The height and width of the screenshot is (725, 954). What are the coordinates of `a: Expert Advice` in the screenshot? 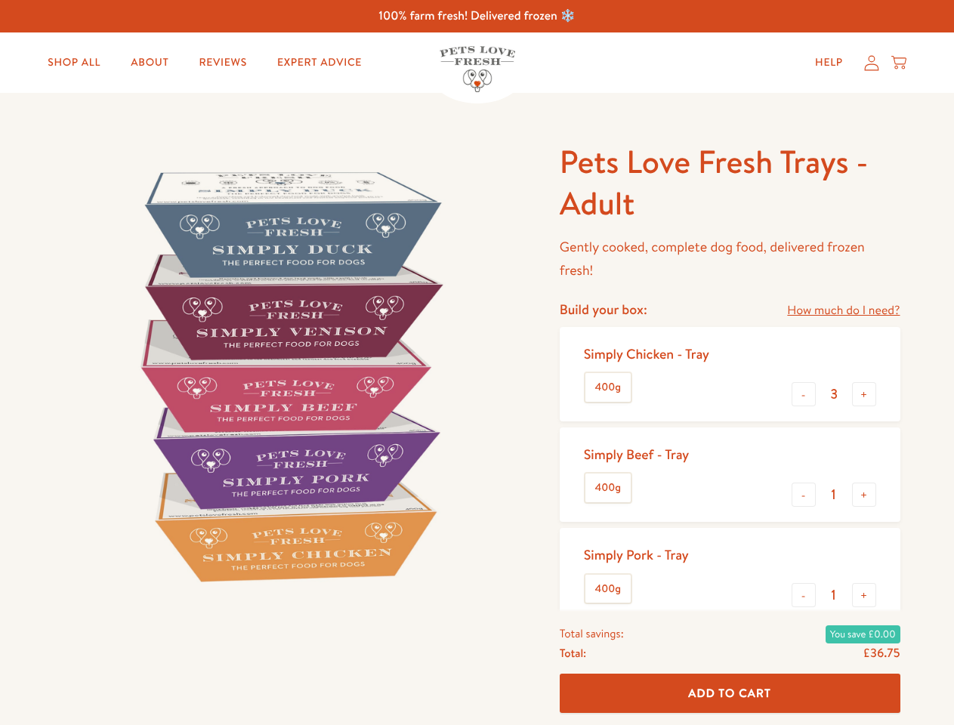 It's located at (319, 63).